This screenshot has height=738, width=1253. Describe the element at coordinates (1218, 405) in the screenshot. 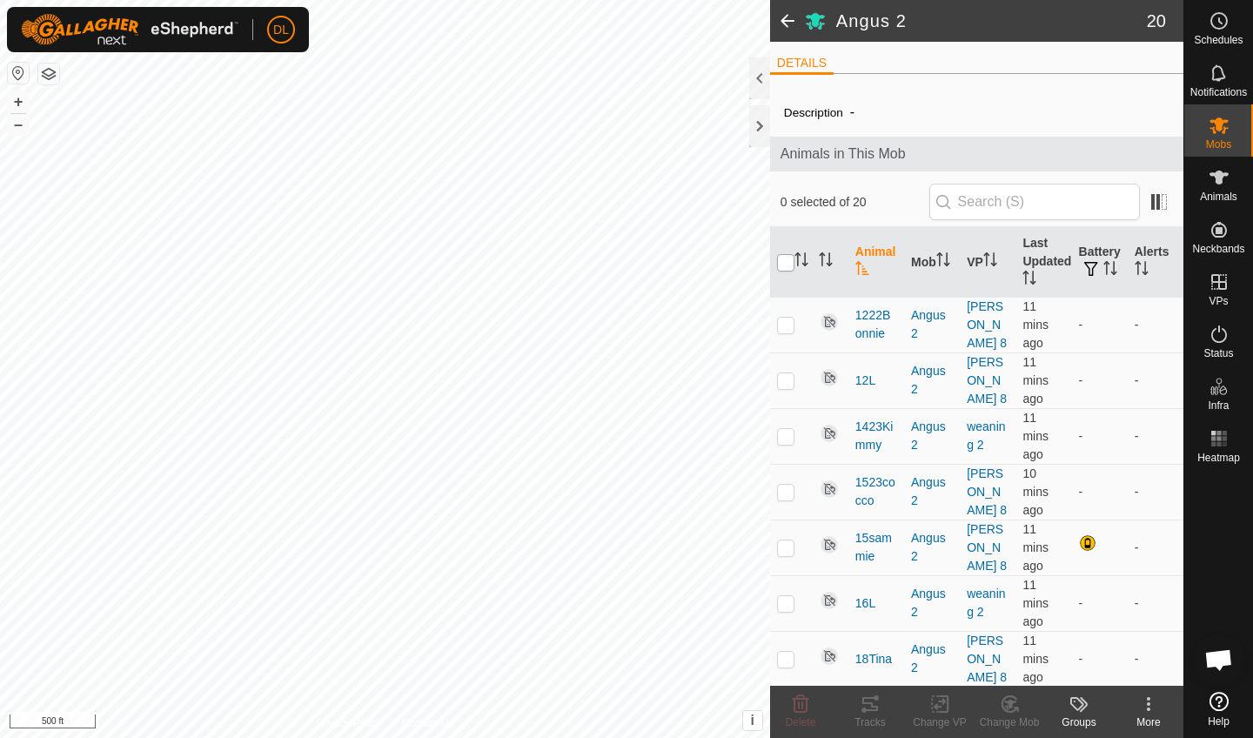

I see `span: Infra` at that location.